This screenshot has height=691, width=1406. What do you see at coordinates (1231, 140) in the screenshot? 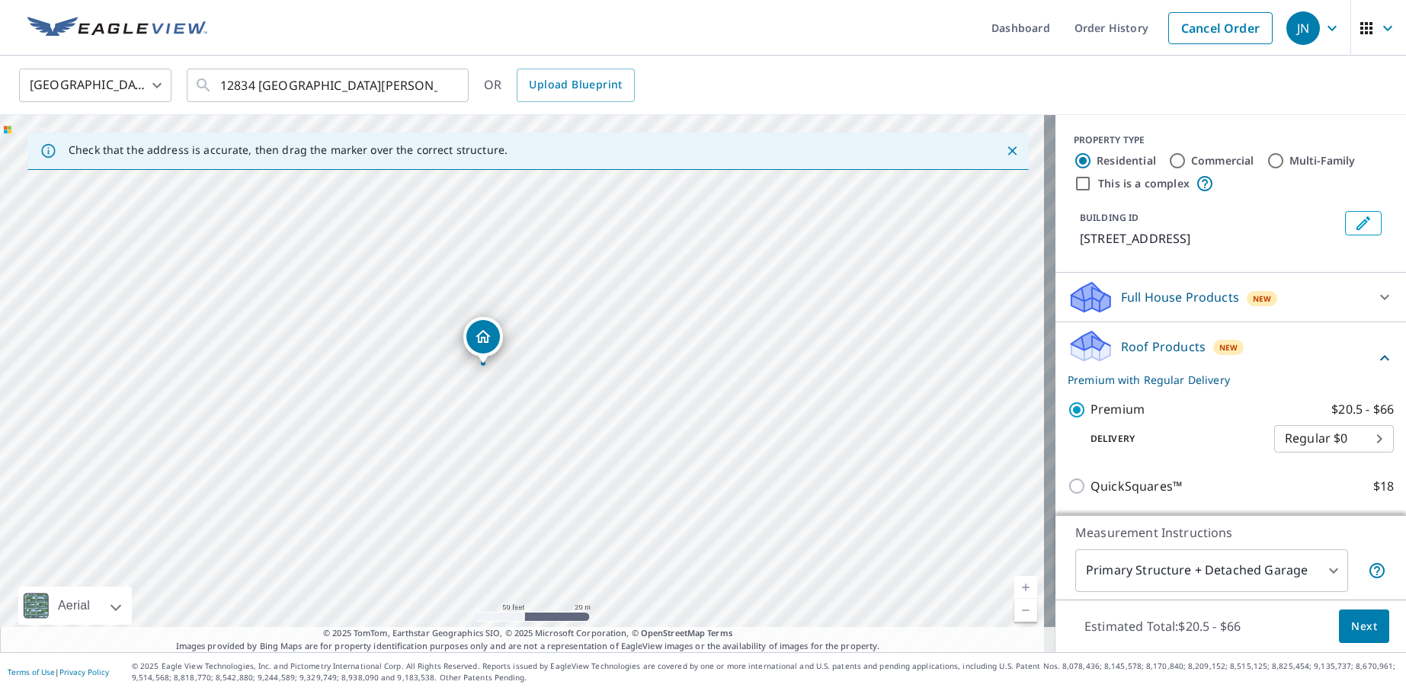
I see `div: PROPERTY TYPE` at bounding box center [1231, 140].